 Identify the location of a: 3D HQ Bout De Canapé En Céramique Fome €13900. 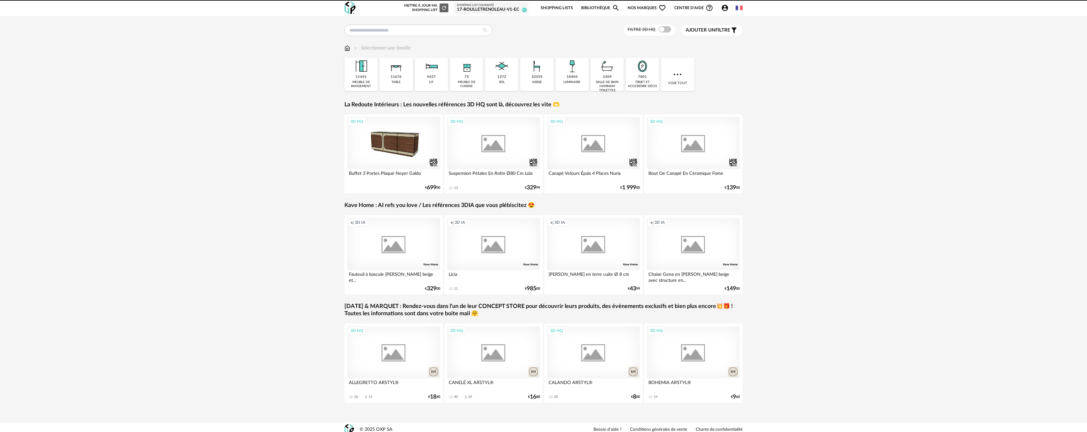
(693, 154).